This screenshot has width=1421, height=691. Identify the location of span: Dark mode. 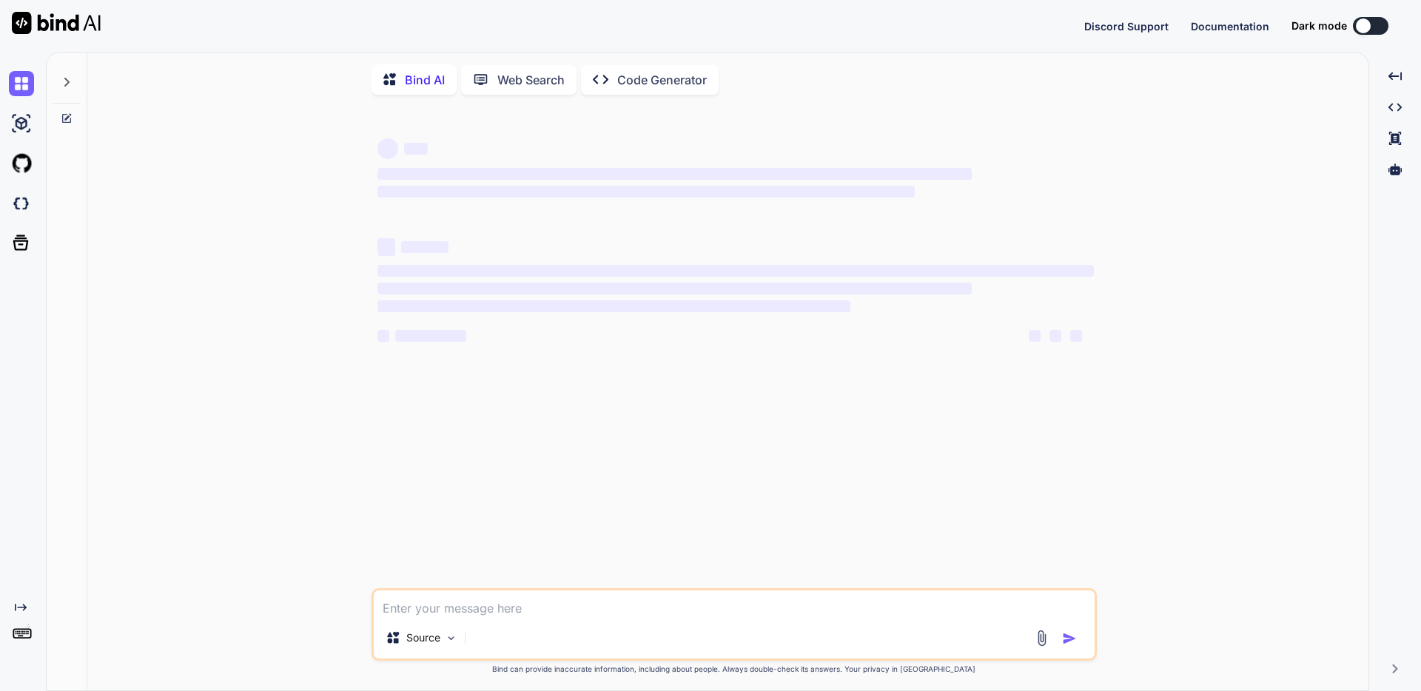
(1318, 26).